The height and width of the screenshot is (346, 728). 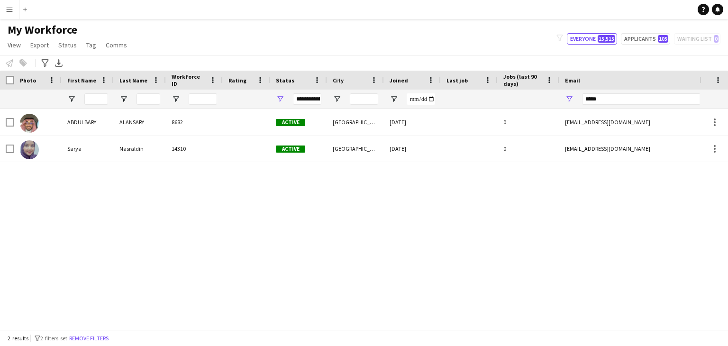 I want to click on div: 14310, so click(x=194, y=148).